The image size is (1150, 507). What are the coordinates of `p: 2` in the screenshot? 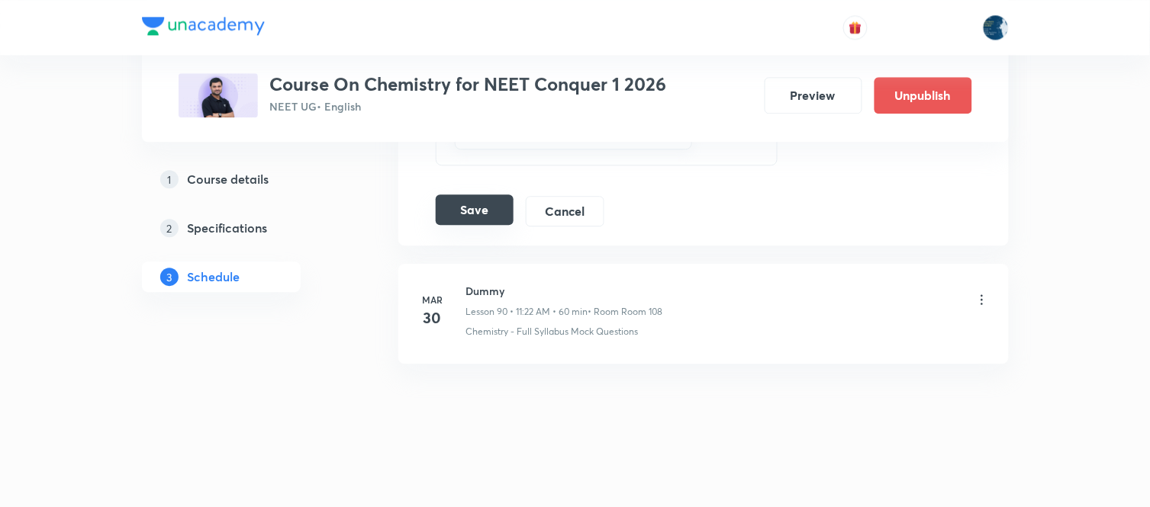 It's located at (169, 228).